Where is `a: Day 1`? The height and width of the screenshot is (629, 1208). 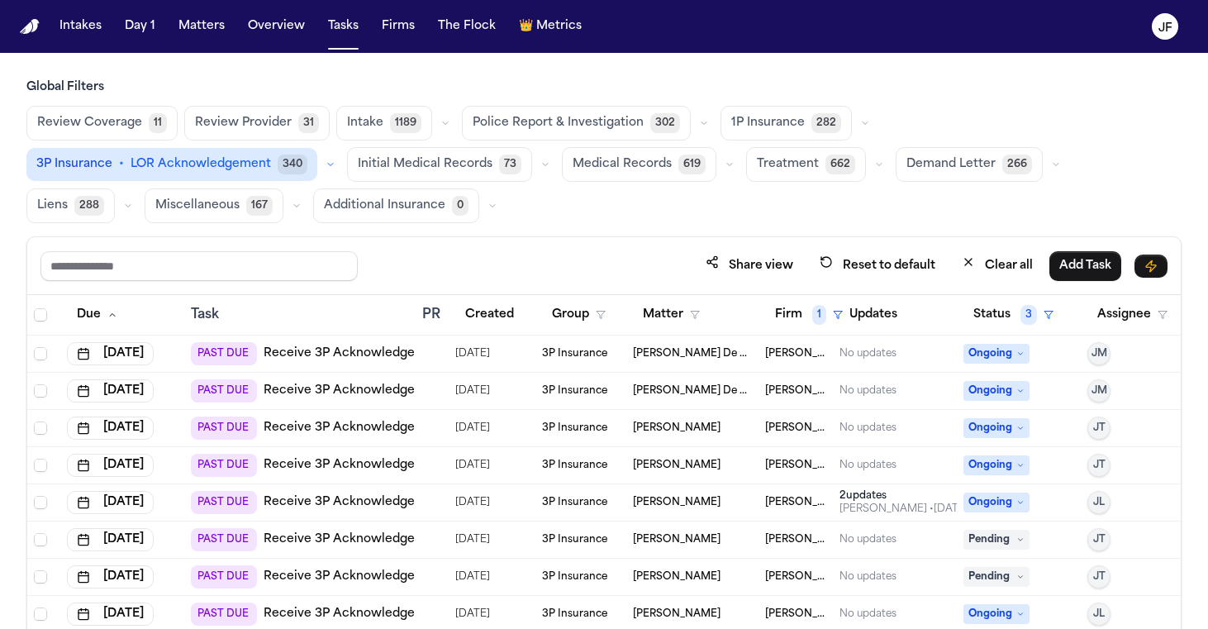 a: Day 1 is located at coordinates (140, 26).